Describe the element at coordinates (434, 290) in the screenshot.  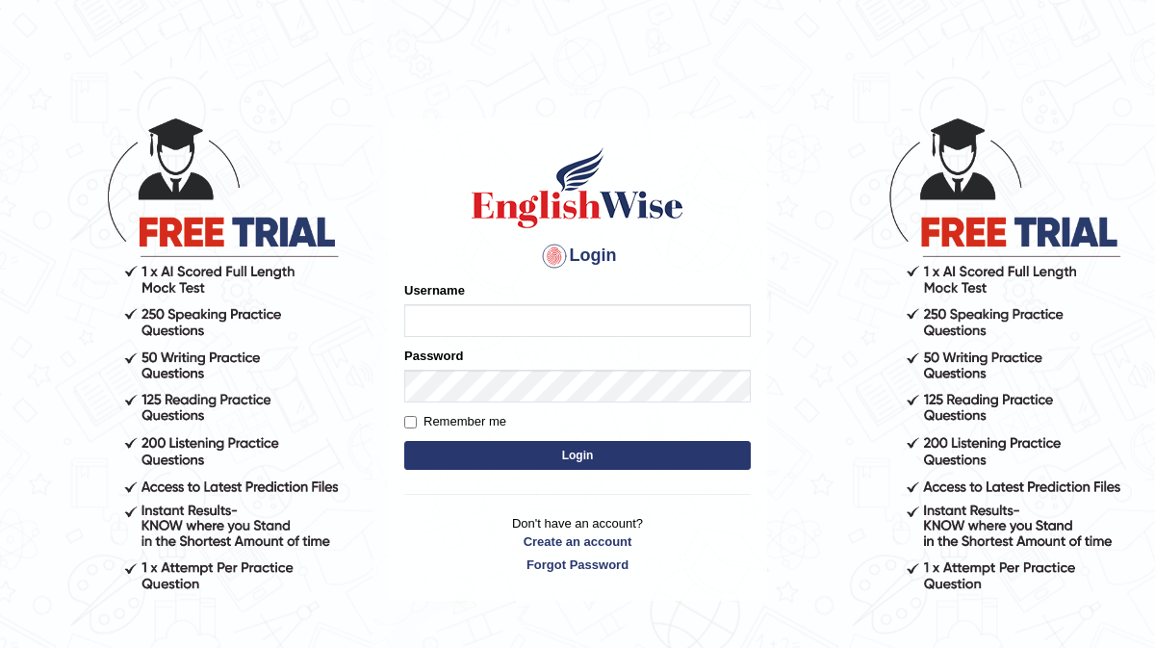
I see `label: Username` at that location.